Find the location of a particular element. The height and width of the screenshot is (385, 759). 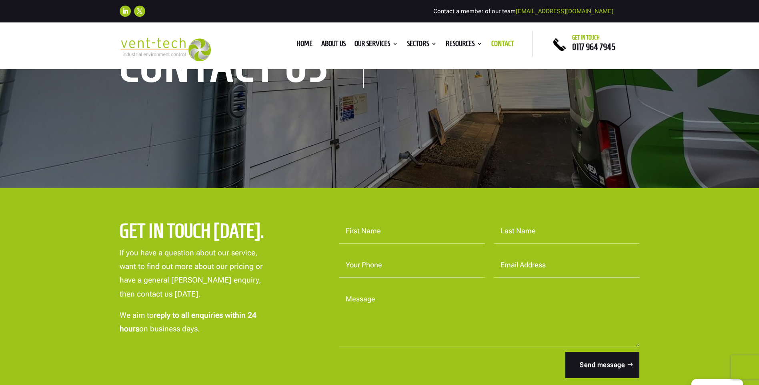

a: 0117 964 7945 is located at coordinates (594, 47).